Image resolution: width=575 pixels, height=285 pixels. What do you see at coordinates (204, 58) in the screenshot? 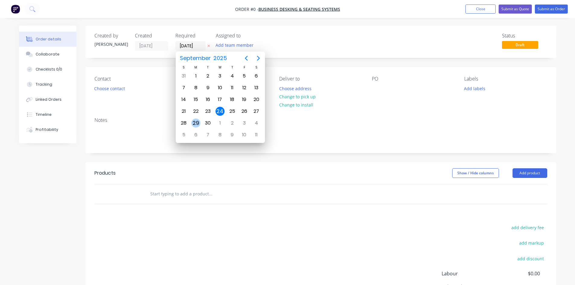
I see `button: September2025` at bounding box center [204, 58].